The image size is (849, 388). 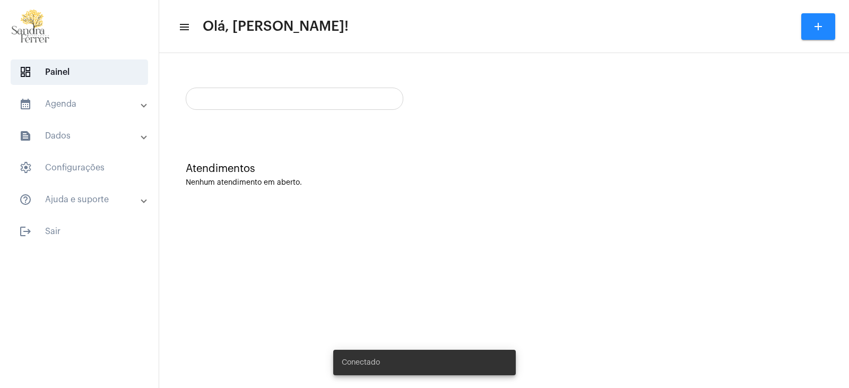 What do you see at coordinates (79, 72) in the screenshot?
I see `span: Painel` at bounding box center [79, 72].